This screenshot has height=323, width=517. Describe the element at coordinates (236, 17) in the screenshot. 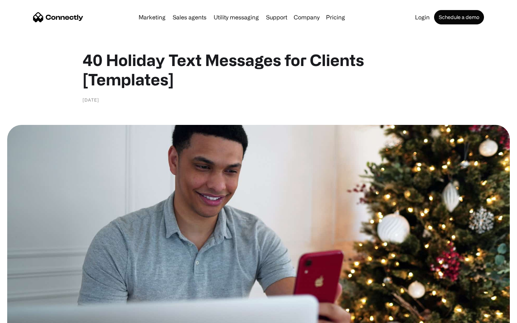

I see `a: Utility messaging` at that location.